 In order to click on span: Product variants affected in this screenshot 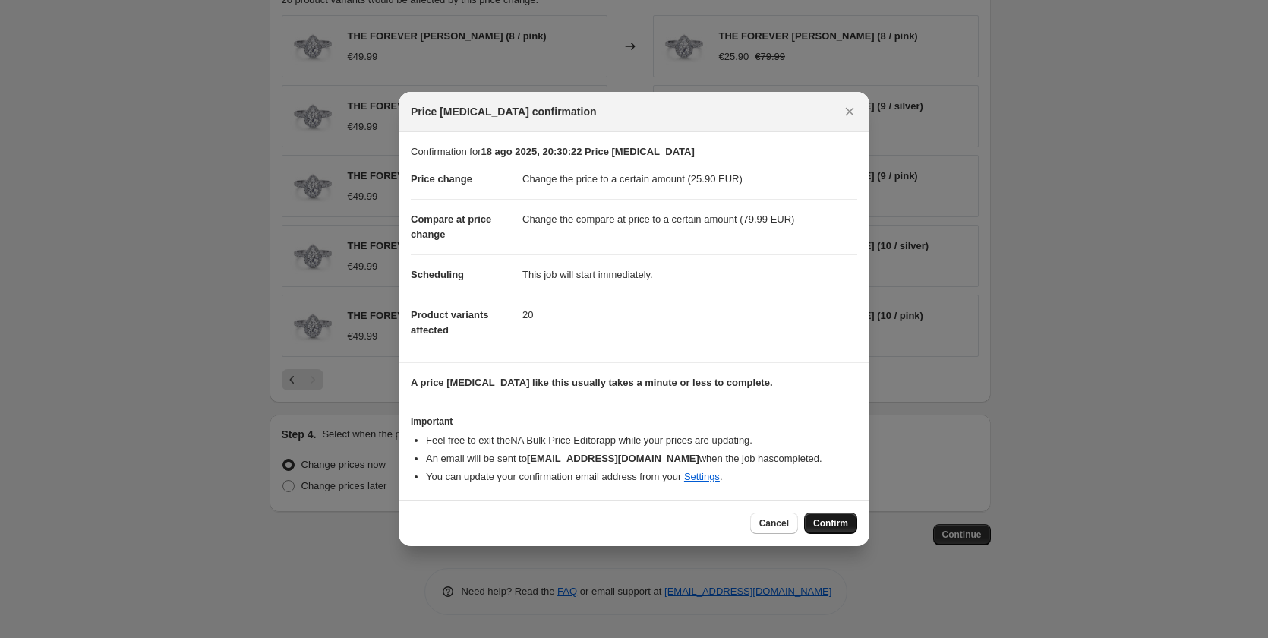, I will do `click(449, 322)`.